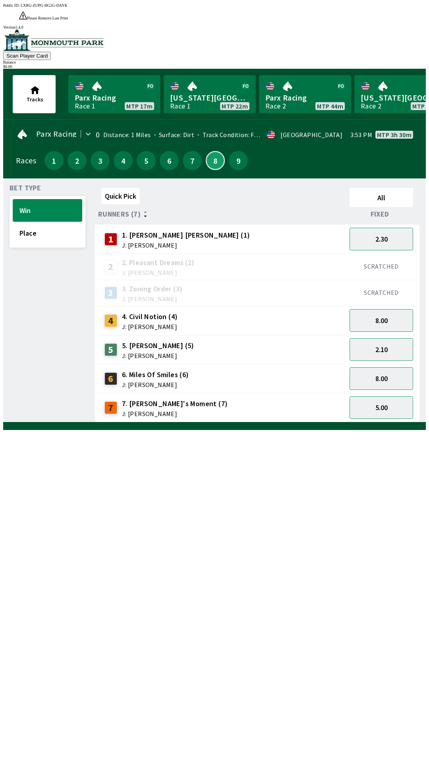 The image size is (429, 763). What do you see at coordinates (53, 40) in the screenshot?
I see `img: venue logo` at bounding box center [53, 40].